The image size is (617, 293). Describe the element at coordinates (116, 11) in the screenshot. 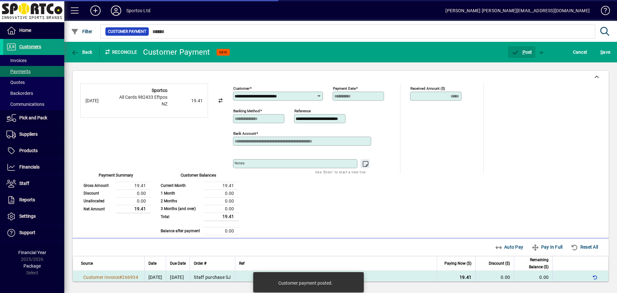

I see `button: Profile` at that location.